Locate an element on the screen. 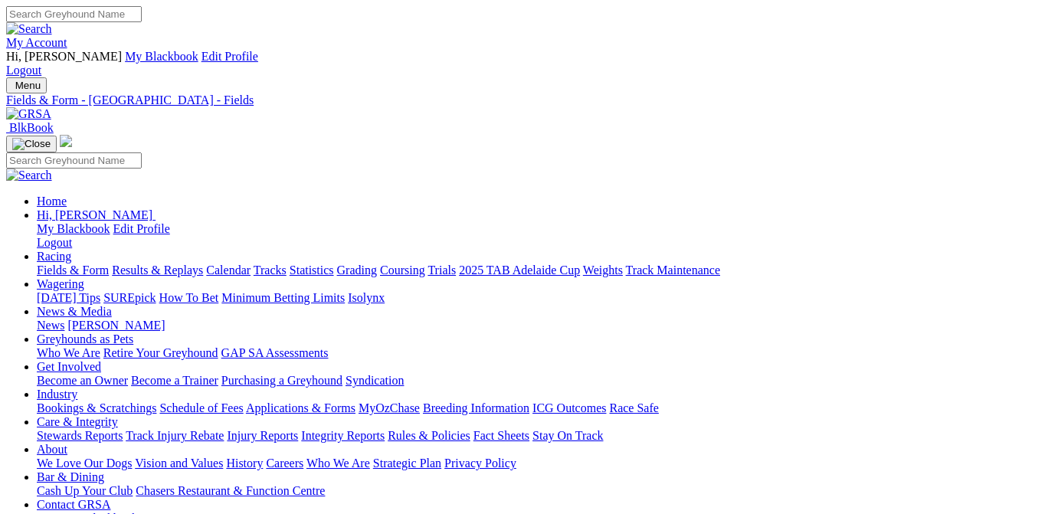  div: Industry is located at coordinates (544, 408).